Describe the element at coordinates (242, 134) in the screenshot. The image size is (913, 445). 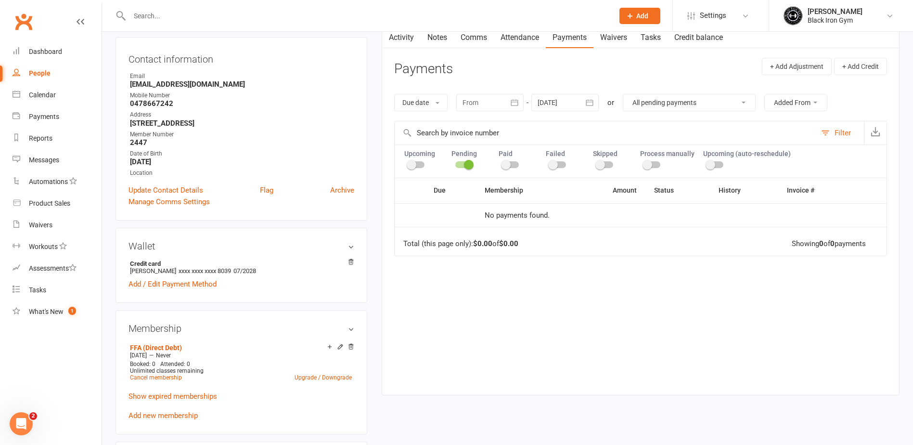
I see `div: Member Number` at that location.